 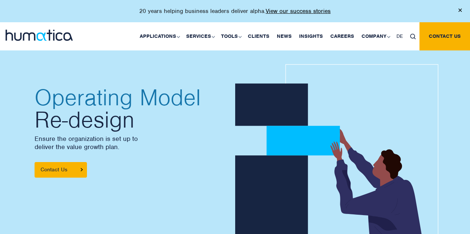 What do you see at coordinates (342, 36) in the screenshot?
I see `a: Careers` at bounding box center [342, 36].